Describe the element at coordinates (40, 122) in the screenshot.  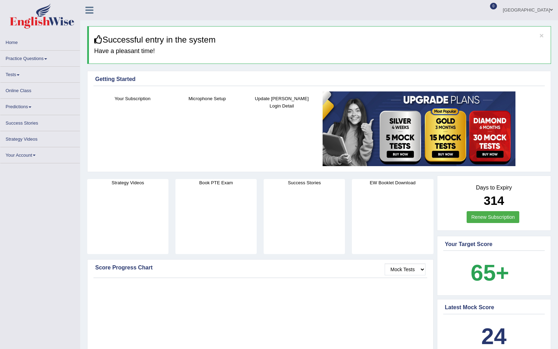
I see `a: Success Stories` at that location.